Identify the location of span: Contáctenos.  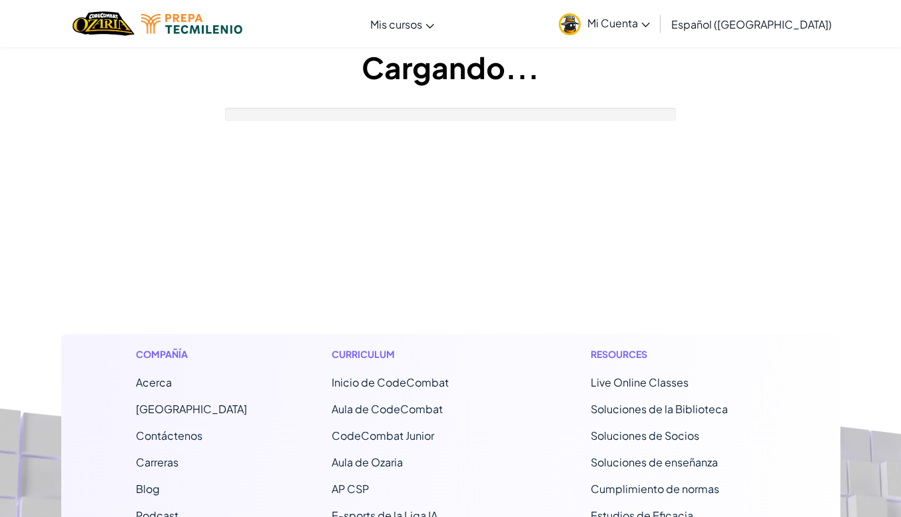
(169, 435).